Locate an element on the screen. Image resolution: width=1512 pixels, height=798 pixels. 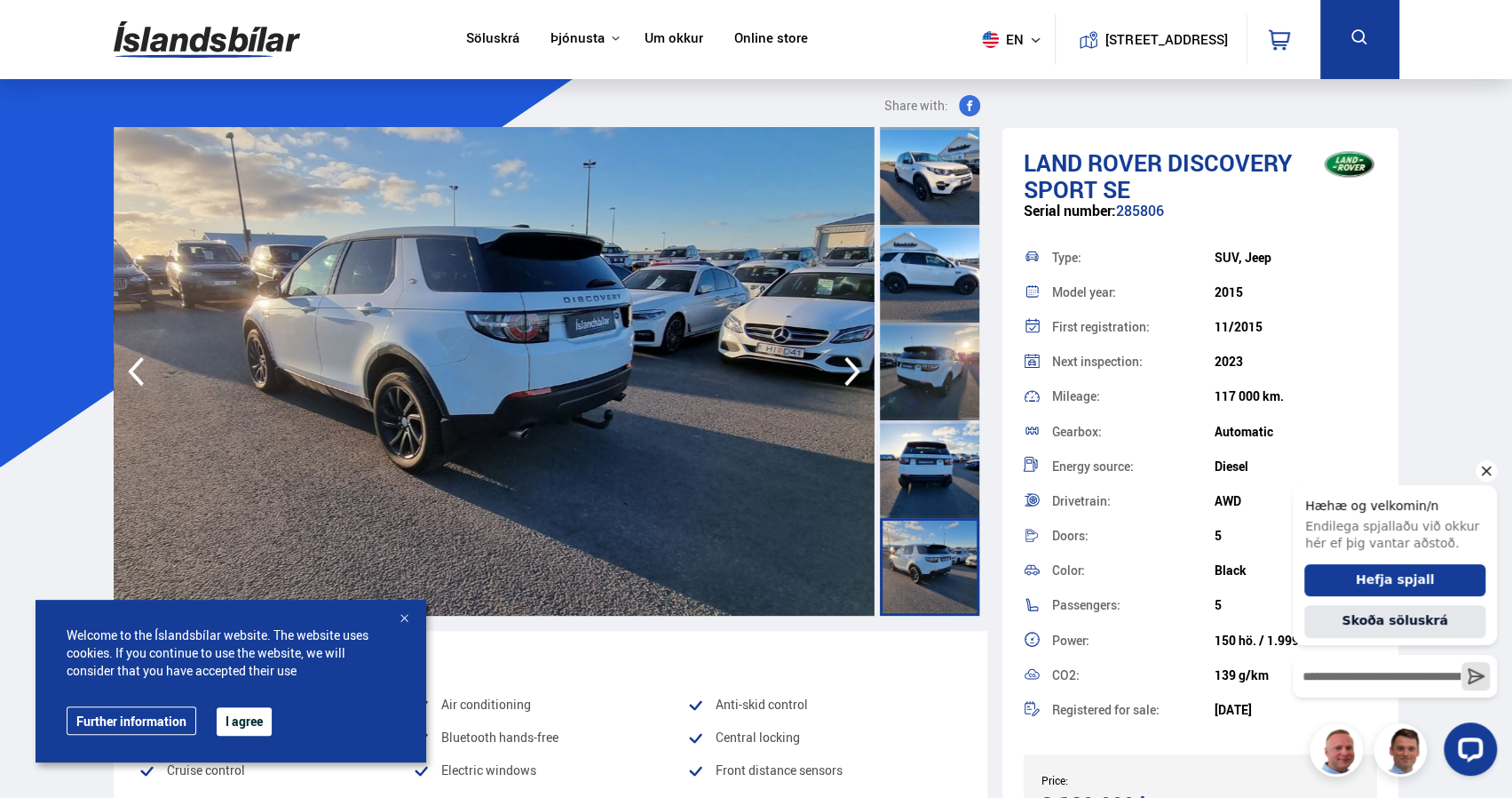
div: 139 g/km is located at coordinates (1295, 675).